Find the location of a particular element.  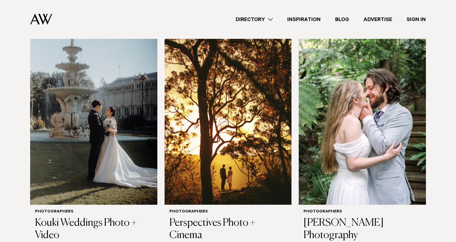

h3: Kouki Weddings Photo + Video is located at coordinates (94, 229).